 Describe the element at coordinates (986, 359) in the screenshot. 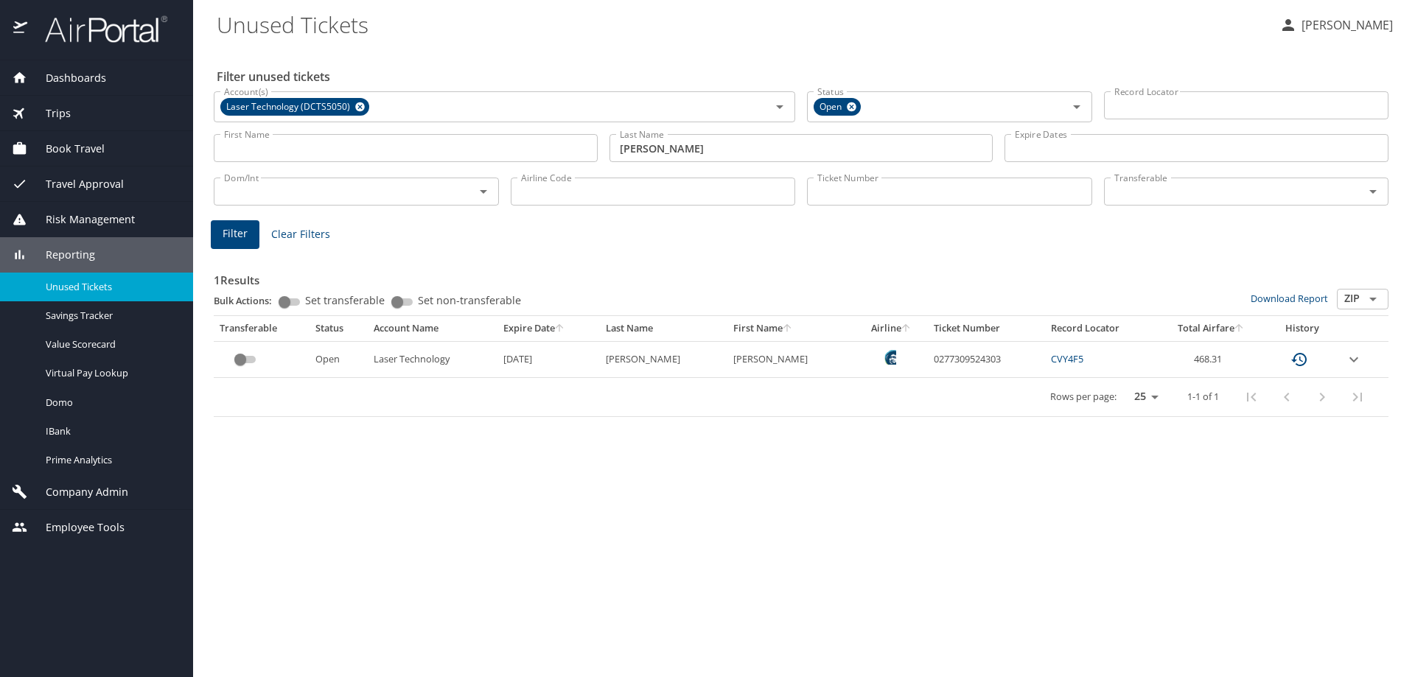

I see `td: 0277309524303` at that location.